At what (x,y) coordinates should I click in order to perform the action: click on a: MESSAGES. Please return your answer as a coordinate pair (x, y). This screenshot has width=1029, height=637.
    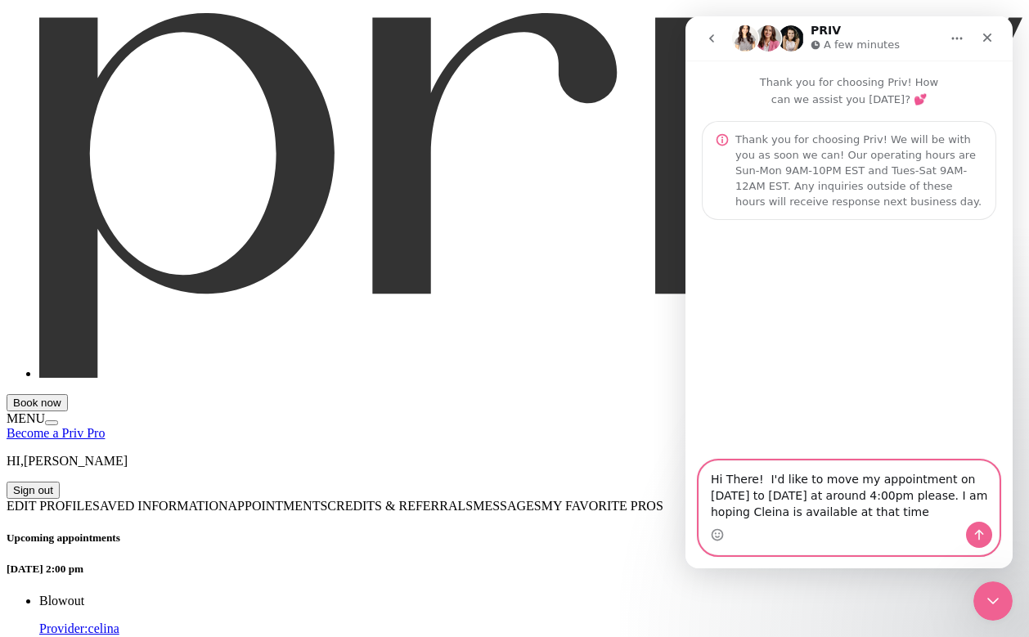
    Looking at the image, I should click on (507, 506).